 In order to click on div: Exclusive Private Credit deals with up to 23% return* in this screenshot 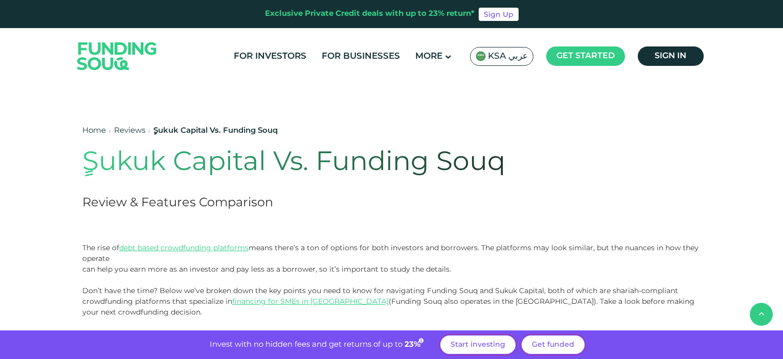, I will do `click(370, 14)`.